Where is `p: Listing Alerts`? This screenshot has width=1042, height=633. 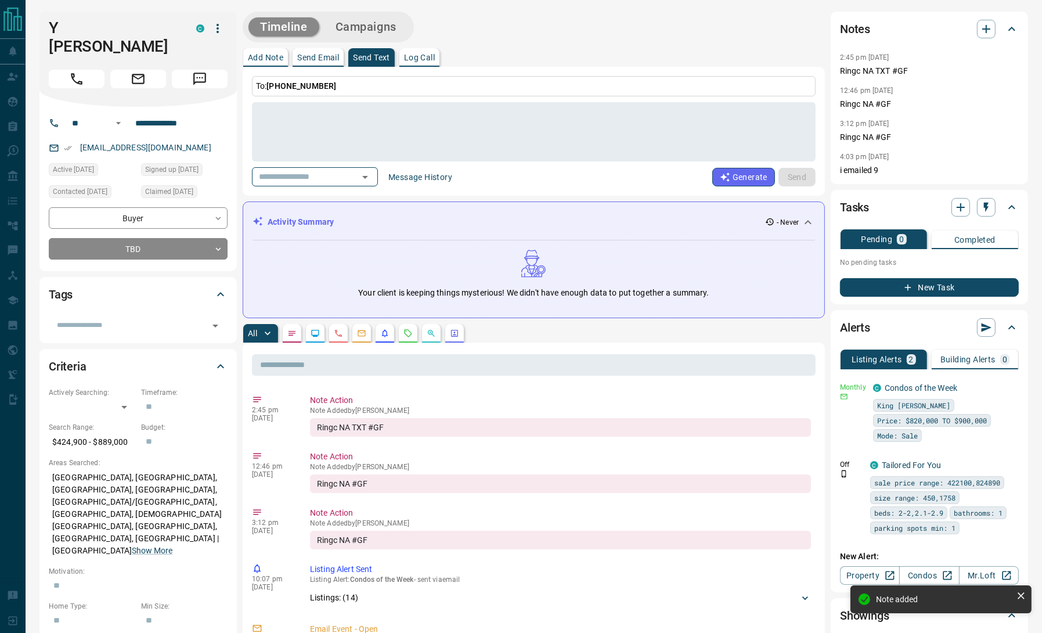
p: Listing Alerts is located at coordinates (877, 359).